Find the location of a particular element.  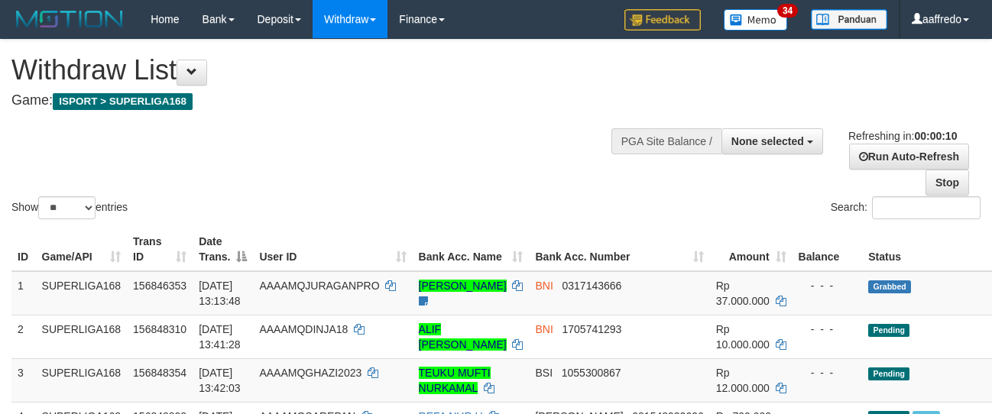

a: Stop is located at coordinates (947, 183).